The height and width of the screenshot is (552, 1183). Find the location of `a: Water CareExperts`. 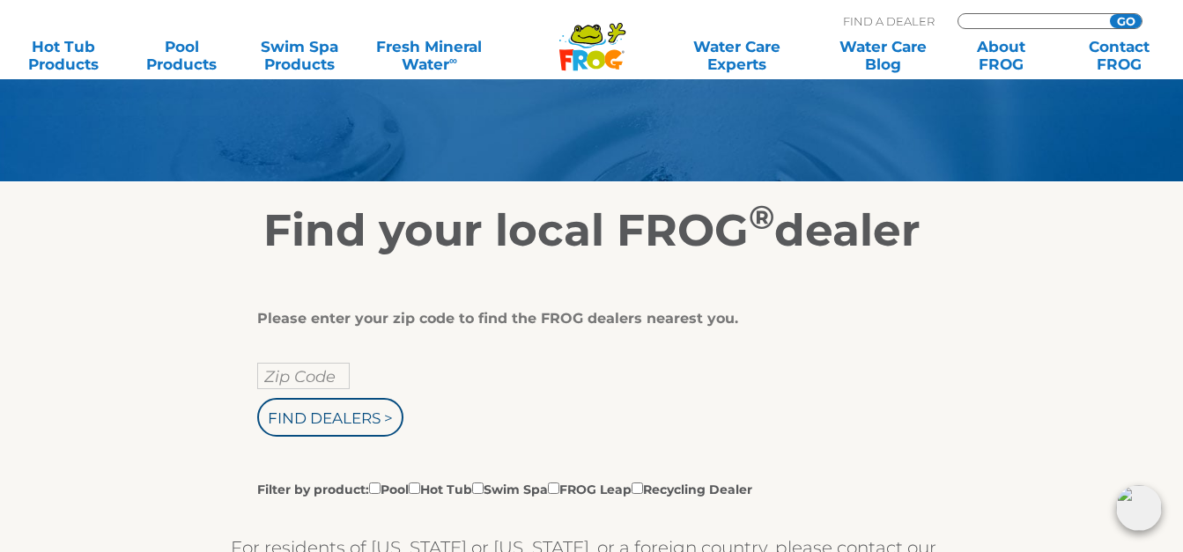

a: Water CareExperts is located at coordinates (736, 55).